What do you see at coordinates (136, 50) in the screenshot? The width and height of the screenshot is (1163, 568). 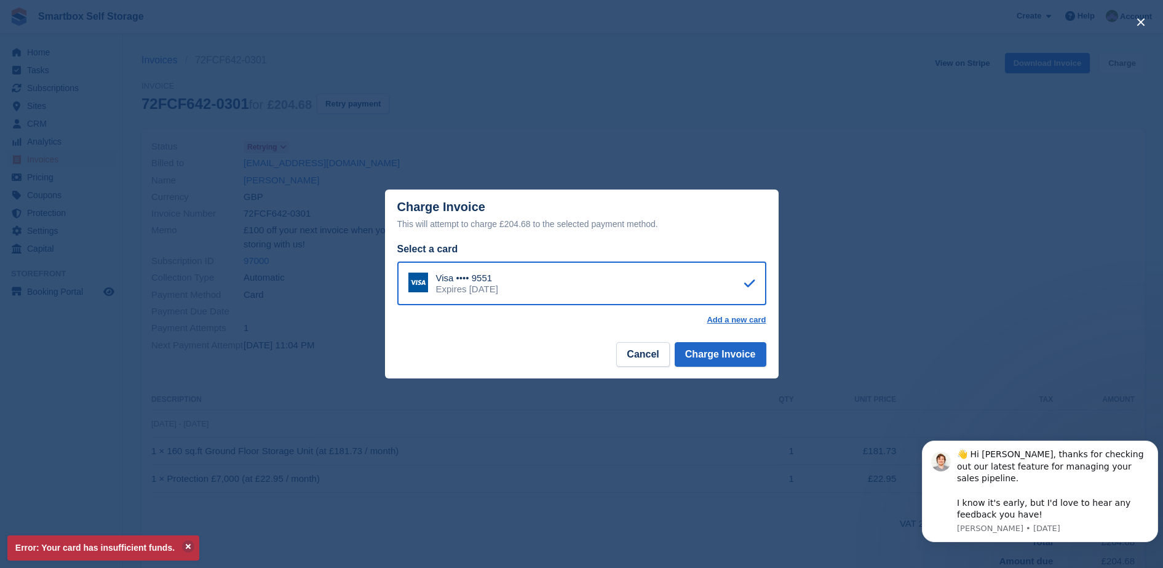 I see `div: Message content` at bounding box center [136, 50].